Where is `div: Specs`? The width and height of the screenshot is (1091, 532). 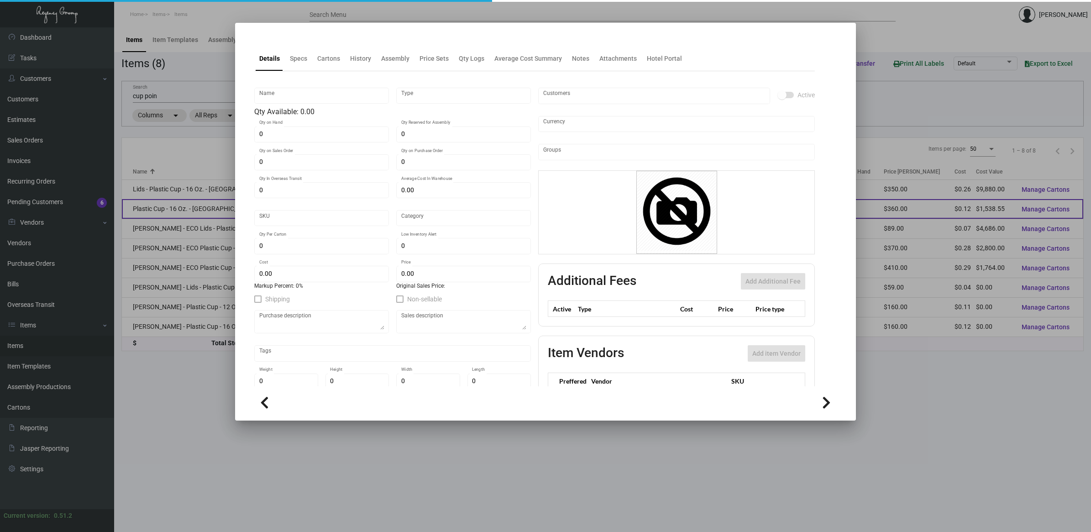
div: Specs is located at coordinates (298, 58).